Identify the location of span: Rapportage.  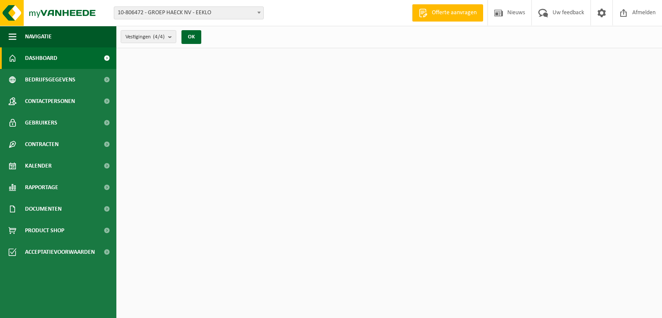
(41, 187).